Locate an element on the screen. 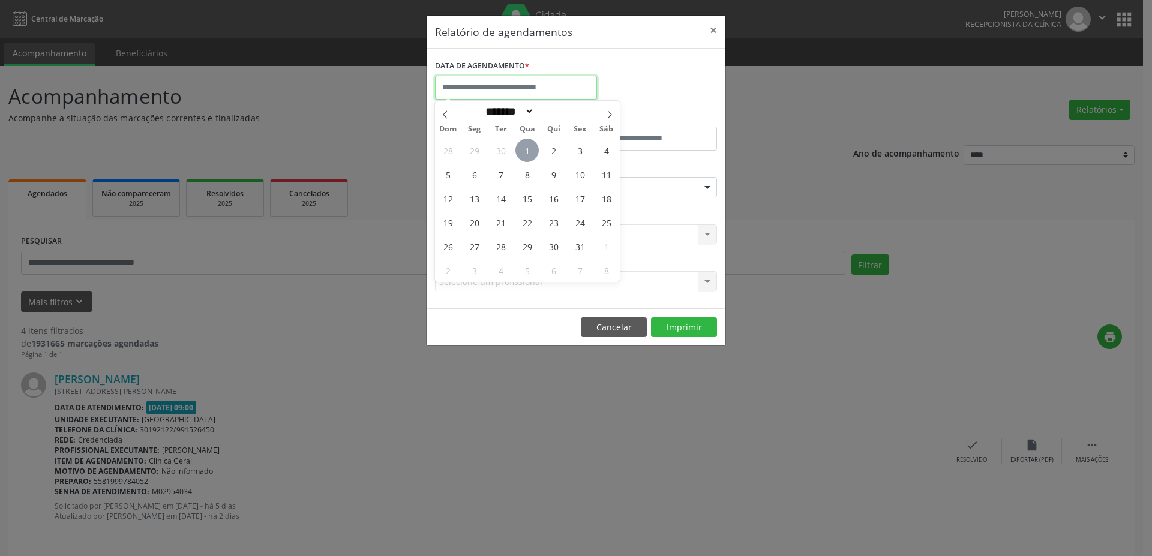  span: Seg is located at coordinates (475, 129).